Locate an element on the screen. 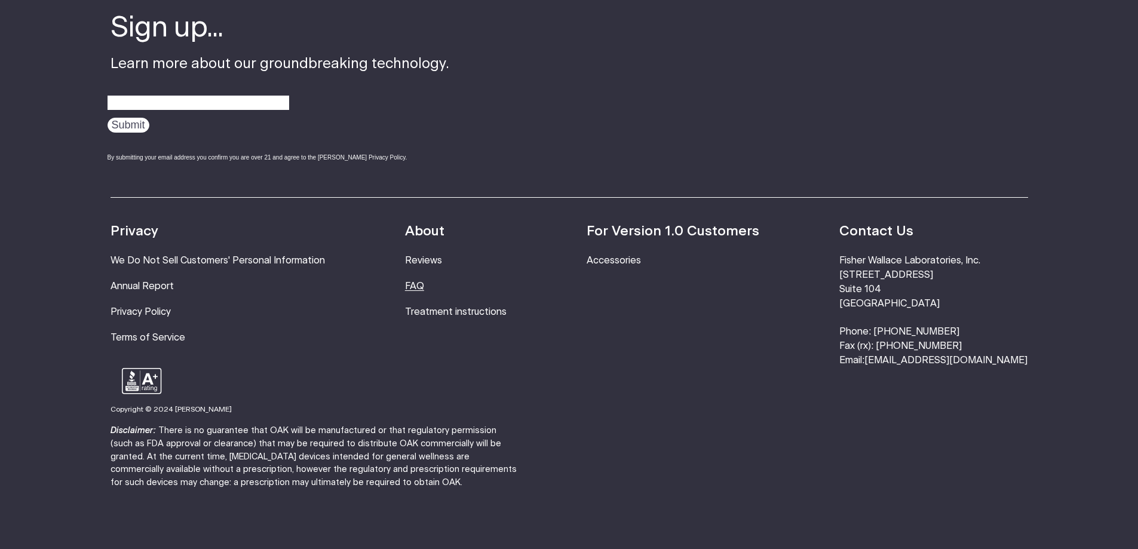  input: Submit is located at coordinates (128, 125).